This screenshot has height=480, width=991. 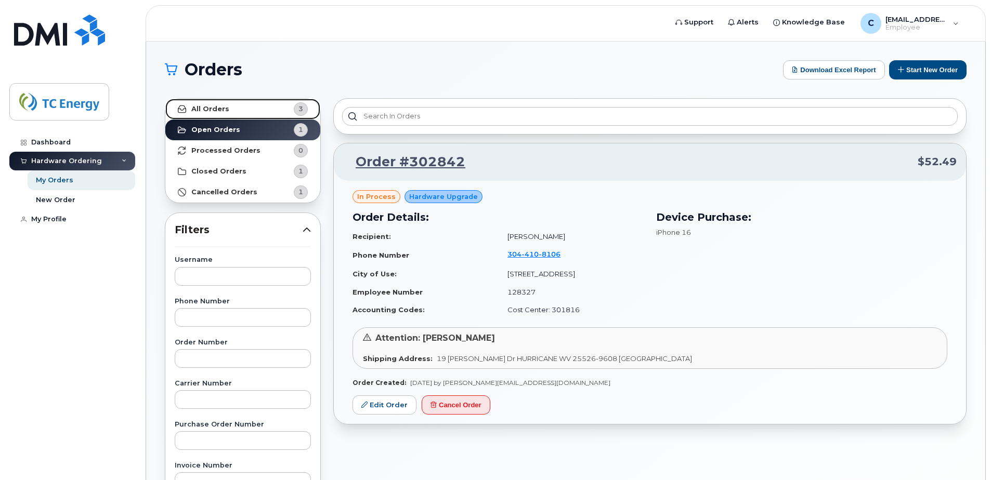 I want to click on a: Closed Orders1, so click(x=243, y=172).